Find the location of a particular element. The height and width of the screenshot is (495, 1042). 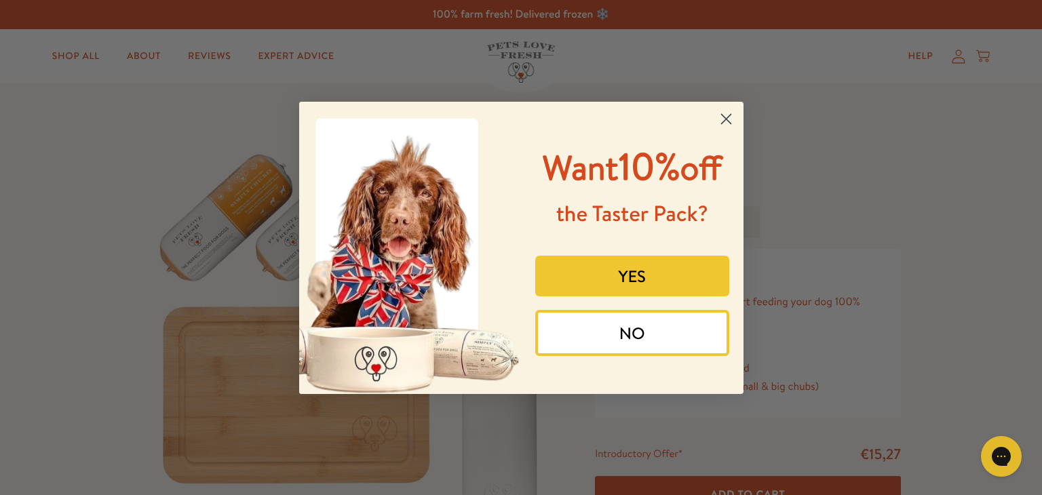

span: the Taster Pack? is located at coordinates (632, 214).